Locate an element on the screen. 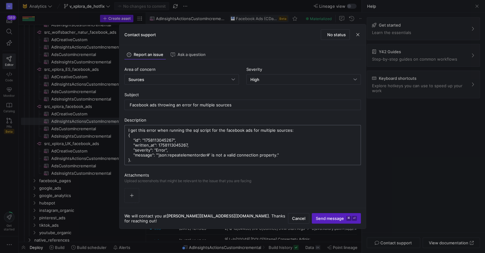  a: No status is located at coordinates (336, 35).